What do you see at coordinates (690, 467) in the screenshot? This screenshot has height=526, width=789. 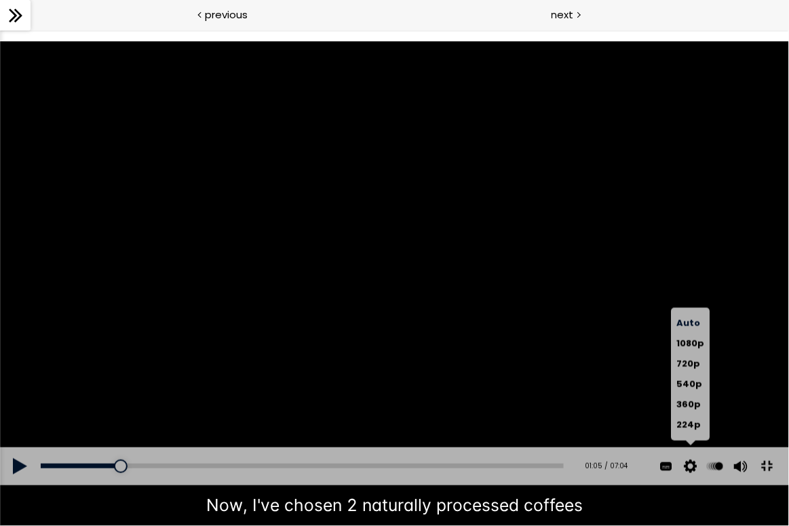 I see `button: Video quality` at bounding box center [690, 467].